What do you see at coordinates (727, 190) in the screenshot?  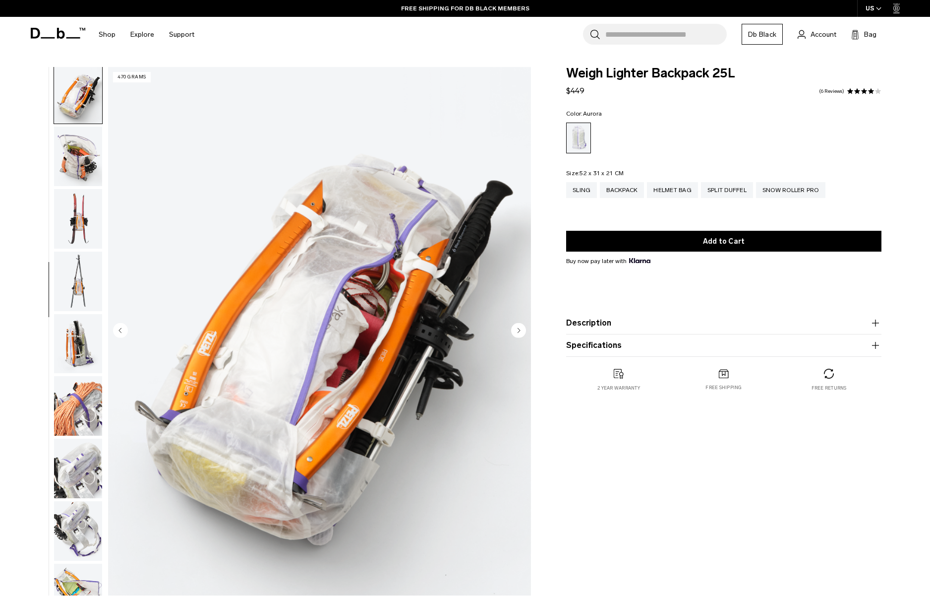 I see `a: Split Duffel` at bounding box center [727, 190].